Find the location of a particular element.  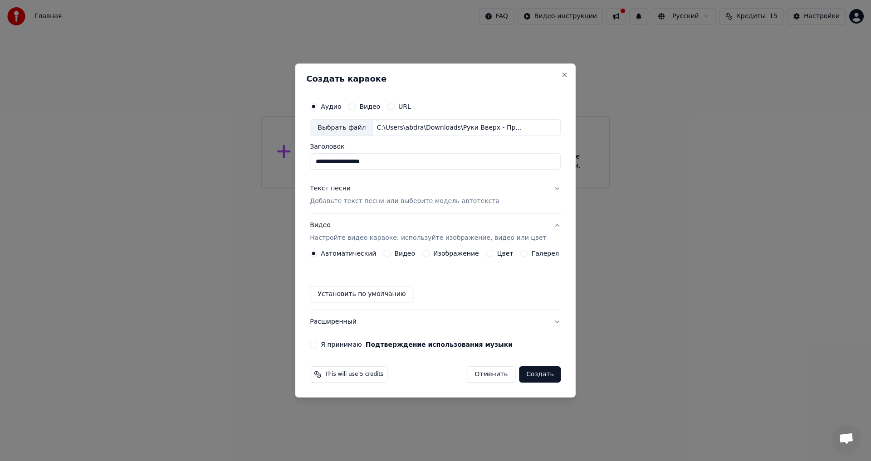

button: Отменить is located at coordinates (491, 375).